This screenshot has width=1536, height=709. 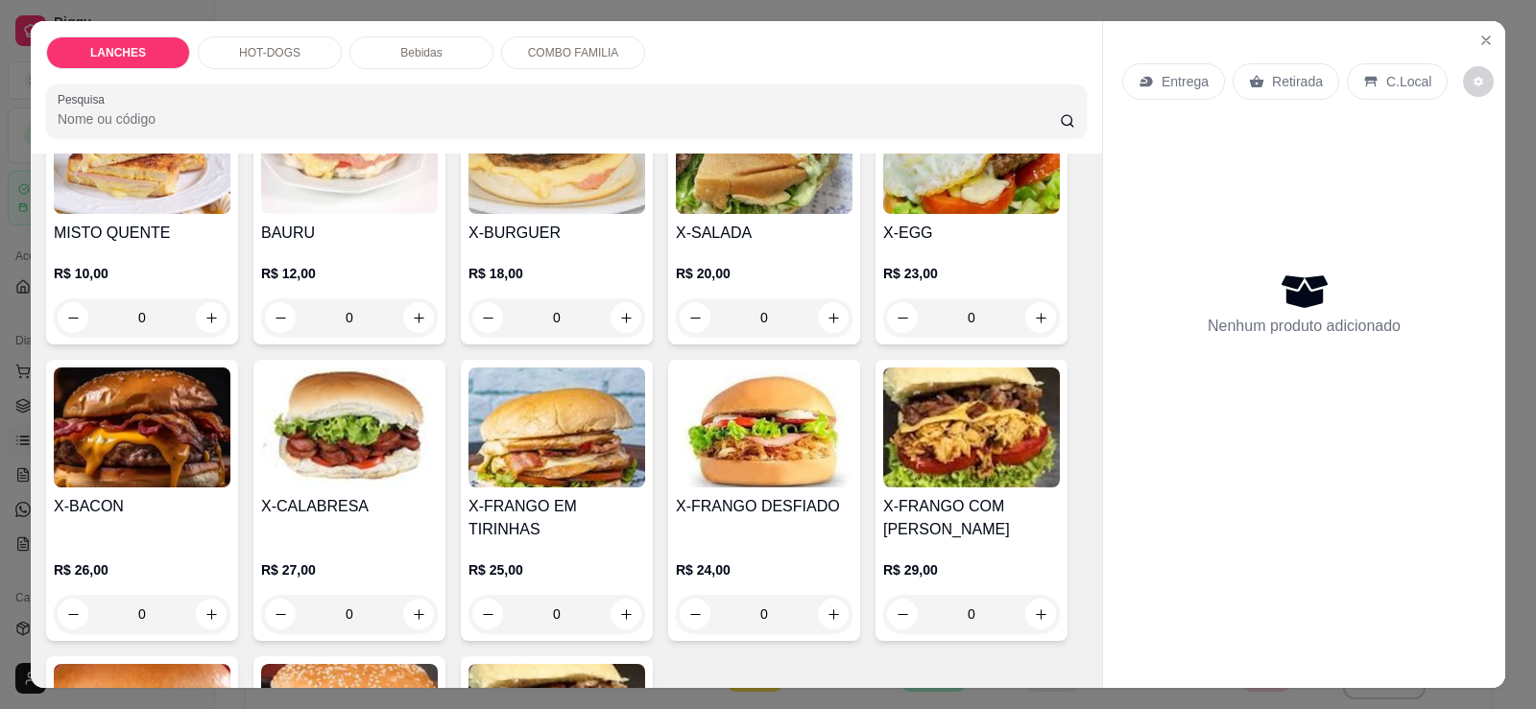 What do you see at coordinates (557, 570) in the screenshot?
I see `p: R$ 25,00` at bounding box center [557, 570].